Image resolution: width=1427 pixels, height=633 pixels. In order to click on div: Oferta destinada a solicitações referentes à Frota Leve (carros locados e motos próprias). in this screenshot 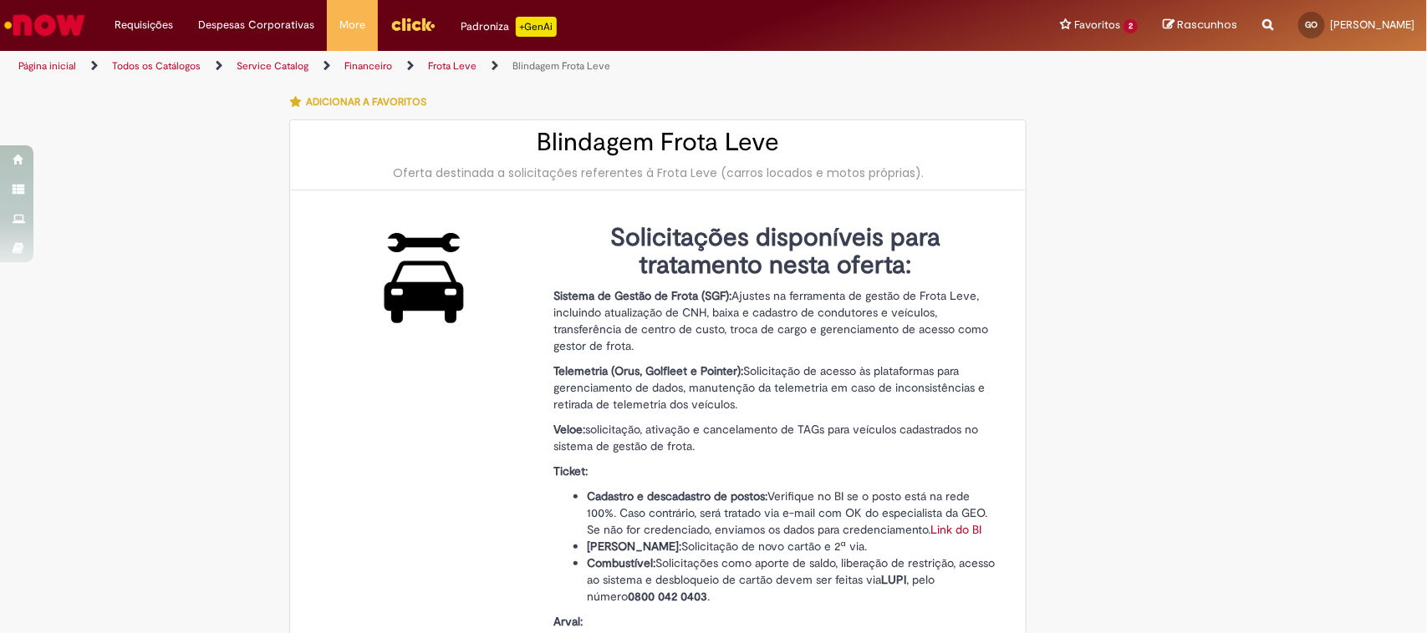, I will do `click(658, 173)`.